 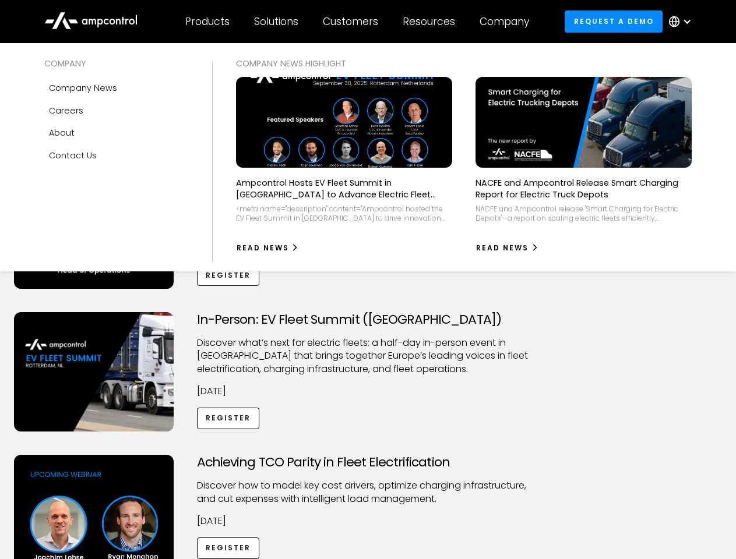 I want to click on a: Company news, so click(x=117, y=88).